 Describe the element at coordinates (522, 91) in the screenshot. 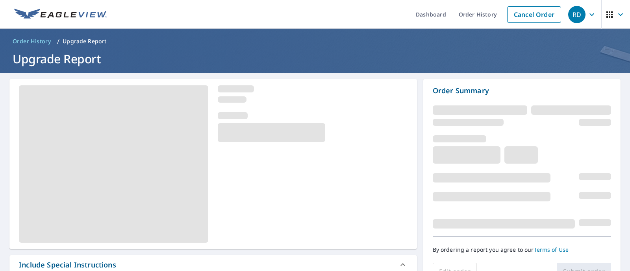

I see `p: Order Summary` at that location.